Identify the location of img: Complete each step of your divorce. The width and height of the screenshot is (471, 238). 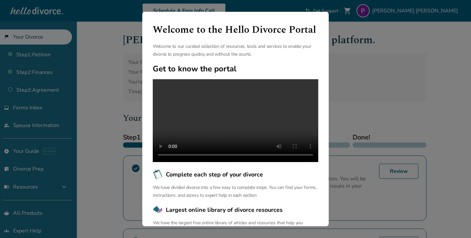
(158, 174).